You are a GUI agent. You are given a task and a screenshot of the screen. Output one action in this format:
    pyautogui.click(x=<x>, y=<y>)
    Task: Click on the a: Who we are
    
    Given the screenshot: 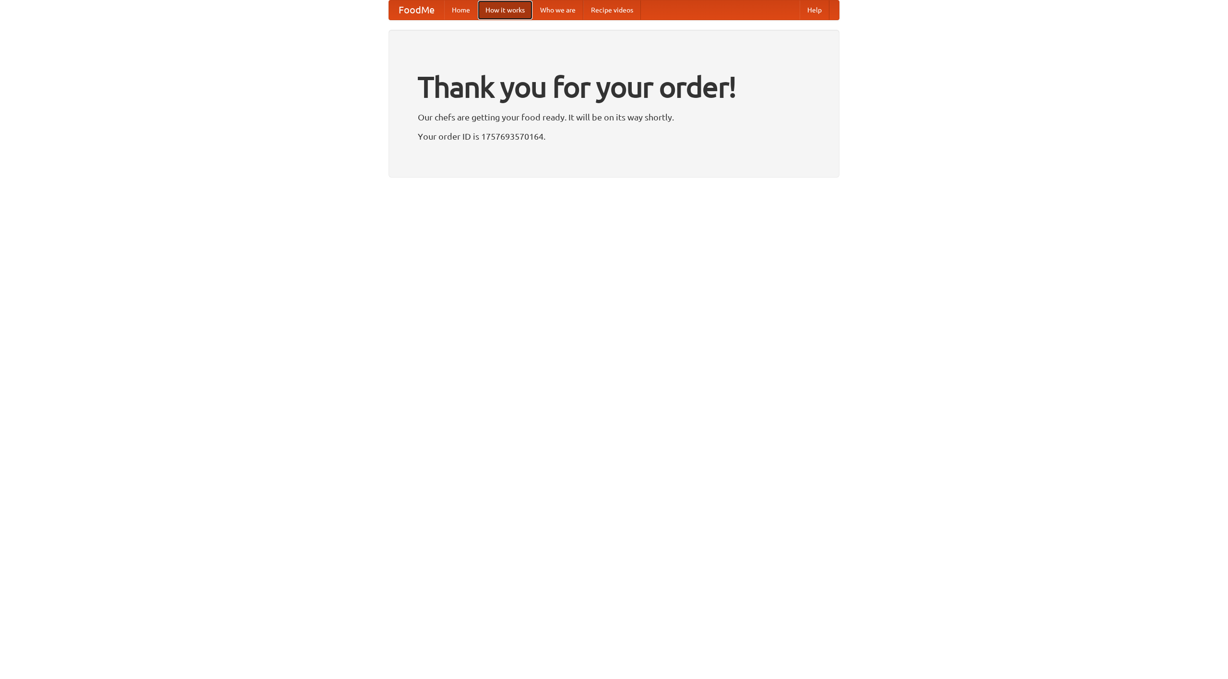 What is the action you would take?
    pyautogui.click(x=558, y=10)
    